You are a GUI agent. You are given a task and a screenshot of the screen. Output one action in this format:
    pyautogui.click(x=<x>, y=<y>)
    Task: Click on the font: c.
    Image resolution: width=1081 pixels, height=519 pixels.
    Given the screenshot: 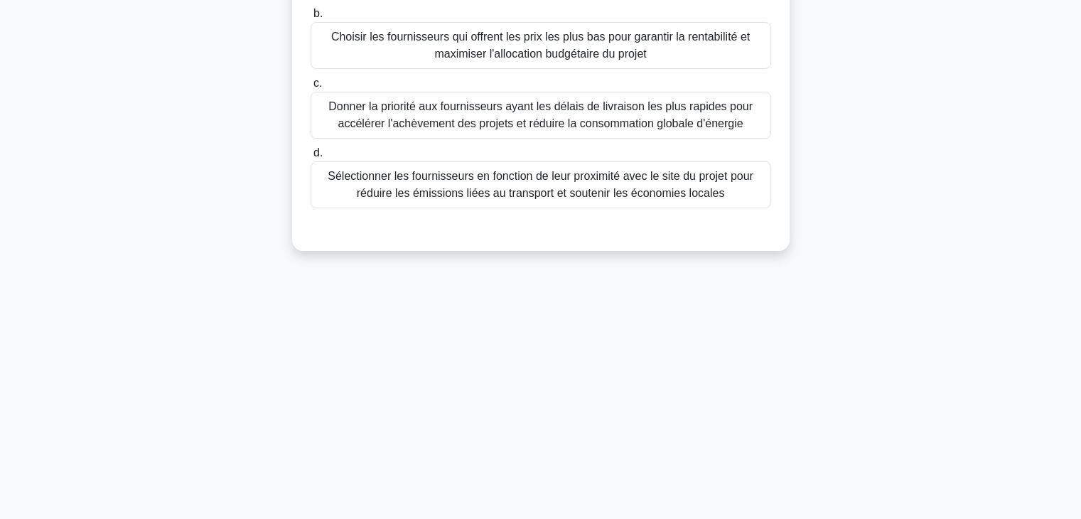 What is the action you would take?
    pyautogui.click(x=318, y=82)
    